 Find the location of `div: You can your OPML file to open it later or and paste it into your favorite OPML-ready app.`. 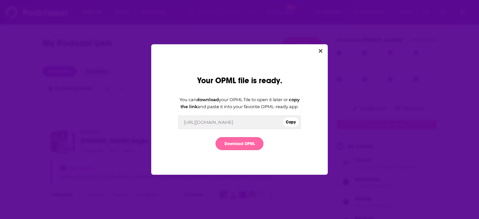

div: You can your OPML file to open it later or and paste it into your favorite OPML-ready app. is located at coordinates (239, 103).